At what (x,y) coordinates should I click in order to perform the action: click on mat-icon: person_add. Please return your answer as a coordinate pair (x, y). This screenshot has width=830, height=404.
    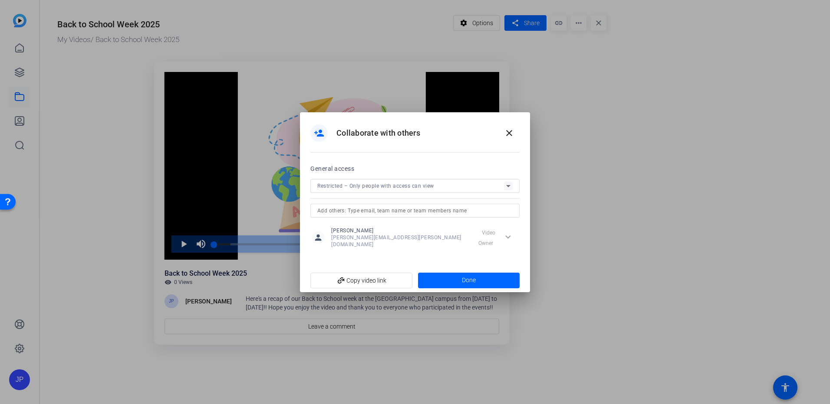
    Looking at the image, I should click on (319, 133).